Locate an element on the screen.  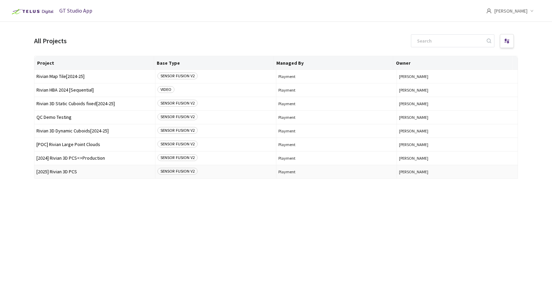
th: Owner is located at coordinates (453, 63).